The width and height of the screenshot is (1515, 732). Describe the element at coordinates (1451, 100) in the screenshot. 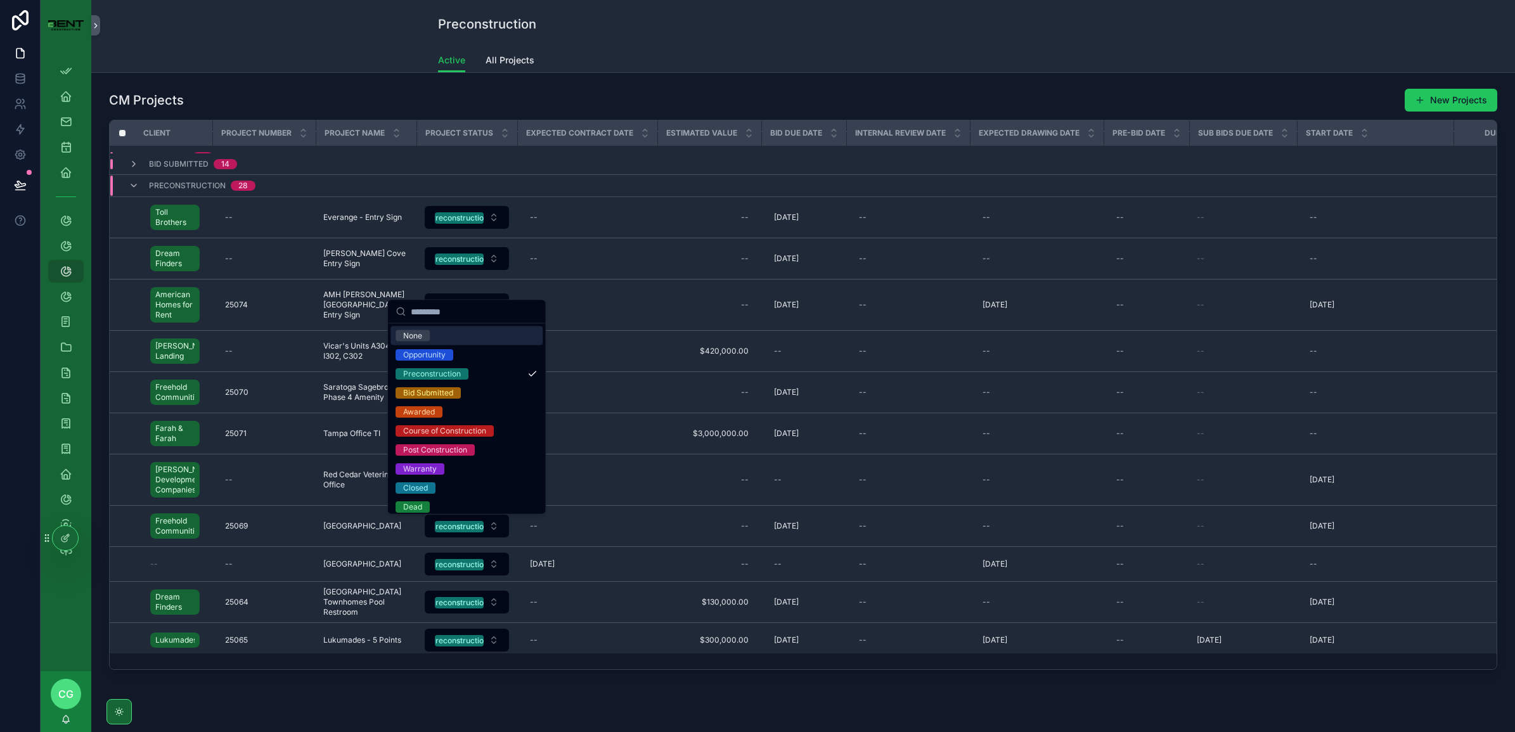

I see `a: New Projects` at that location.